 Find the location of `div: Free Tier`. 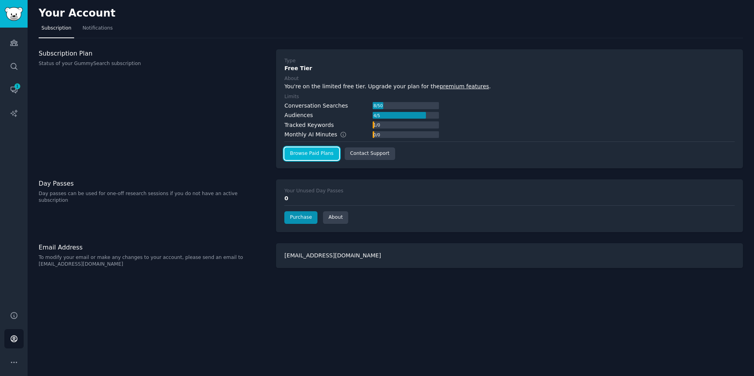

div: Free Tier is located at coordinates (509, 68).